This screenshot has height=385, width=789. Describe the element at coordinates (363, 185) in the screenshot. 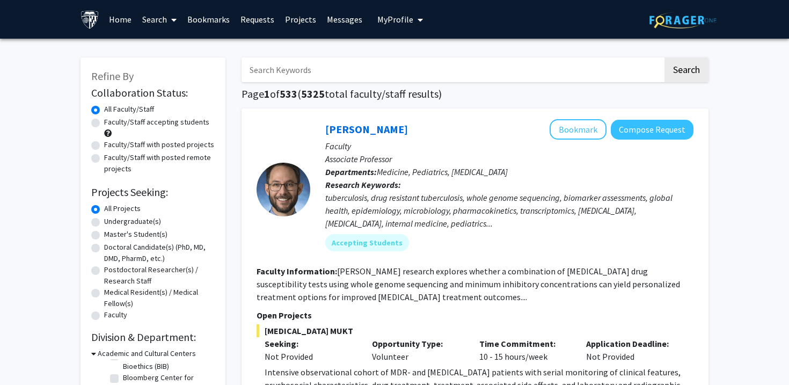

I see `b: Research Keywords:` at that location.